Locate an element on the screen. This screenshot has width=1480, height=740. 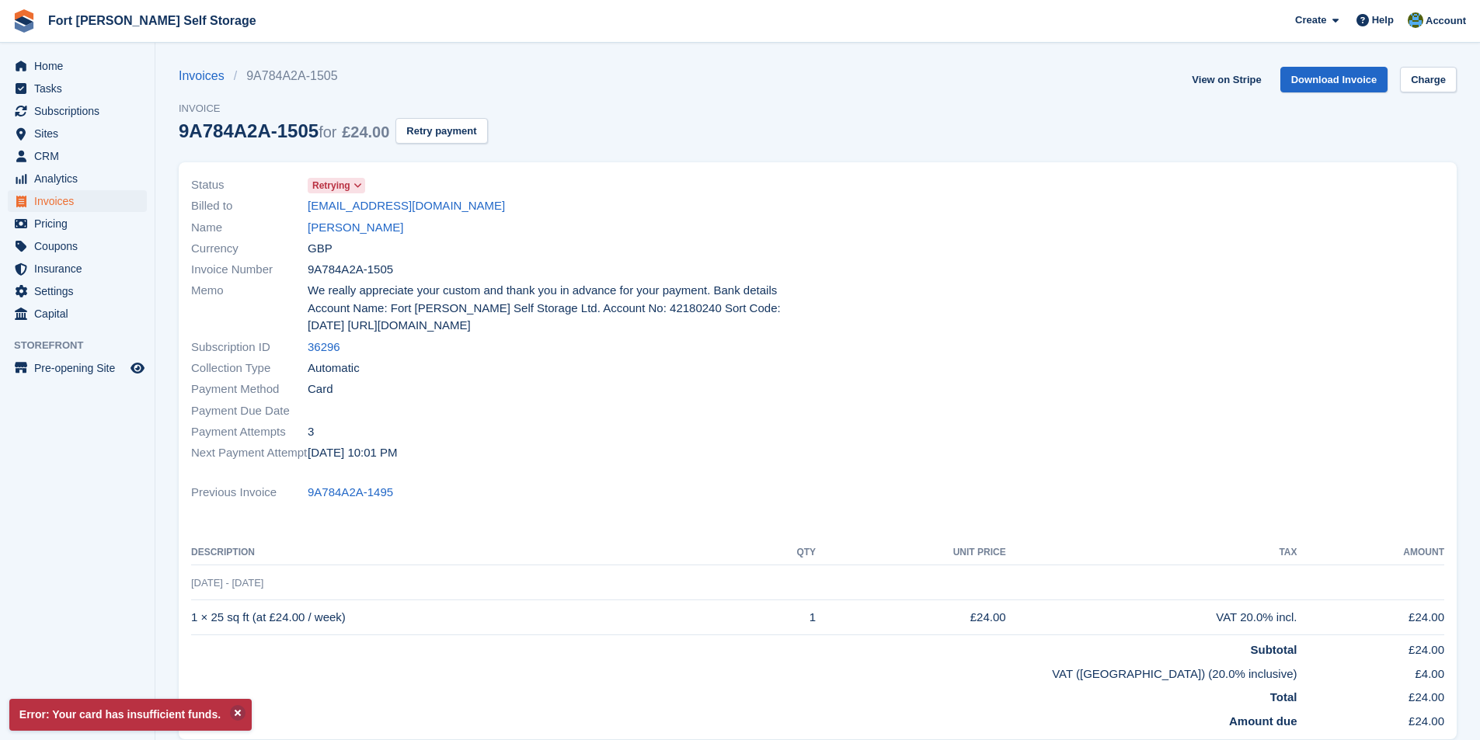
span: Automatic is located at coordinates (333, 368).